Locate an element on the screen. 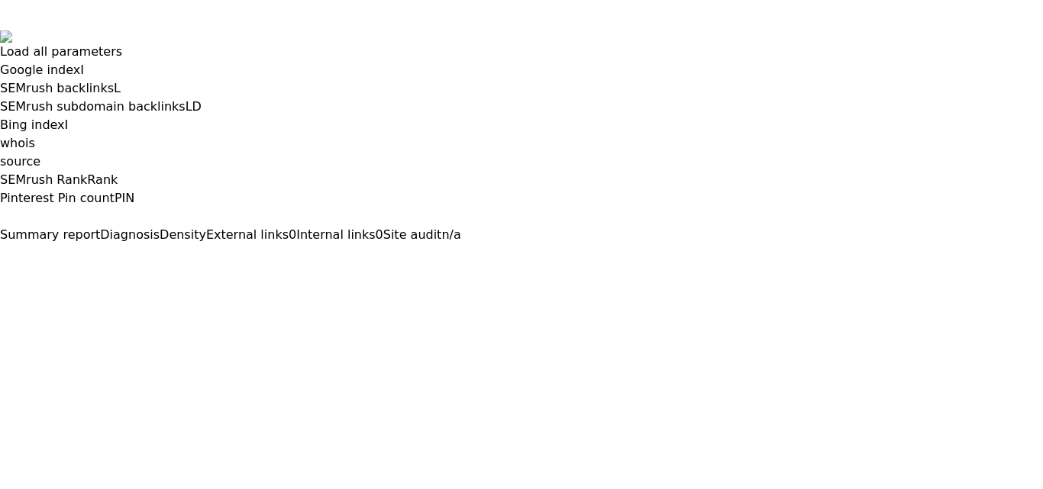 This screenshot has height=489, width=1043. span: Site audit is located at coordinates (412, 234).